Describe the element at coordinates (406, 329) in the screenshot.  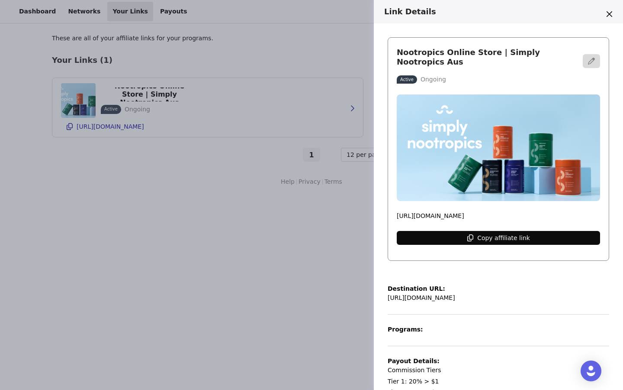
I see `p: Programs:` at that location.